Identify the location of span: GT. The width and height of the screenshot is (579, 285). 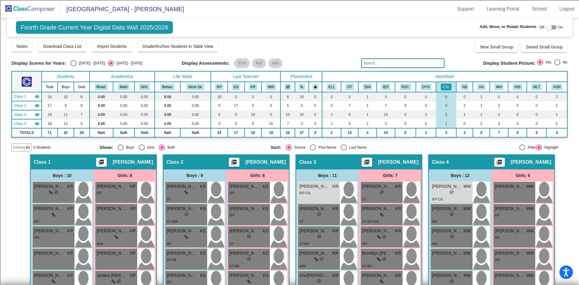
(364, 200).